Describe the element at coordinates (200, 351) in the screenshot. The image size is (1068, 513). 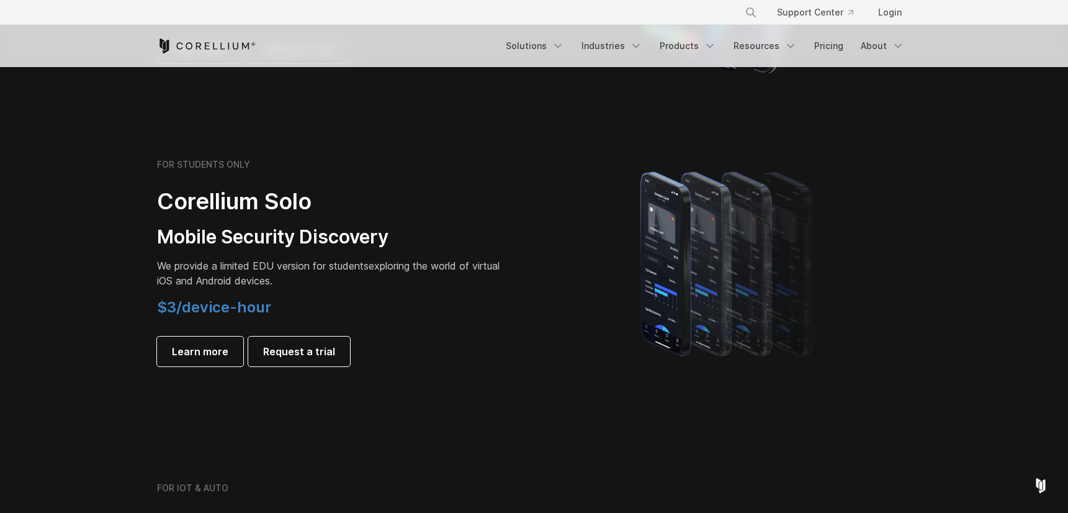
I see `span: Learn more` at that location.